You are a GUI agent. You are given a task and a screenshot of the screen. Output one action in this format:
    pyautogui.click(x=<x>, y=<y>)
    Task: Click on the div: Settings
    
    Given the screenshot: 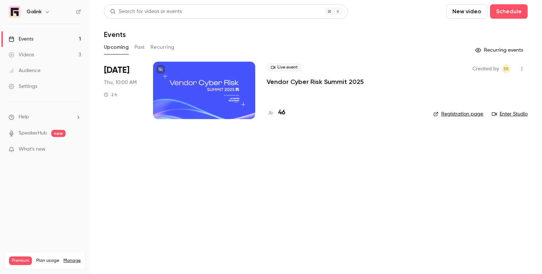 What is the action you would take?
    pyautogui.click(x=23, y=86)
    